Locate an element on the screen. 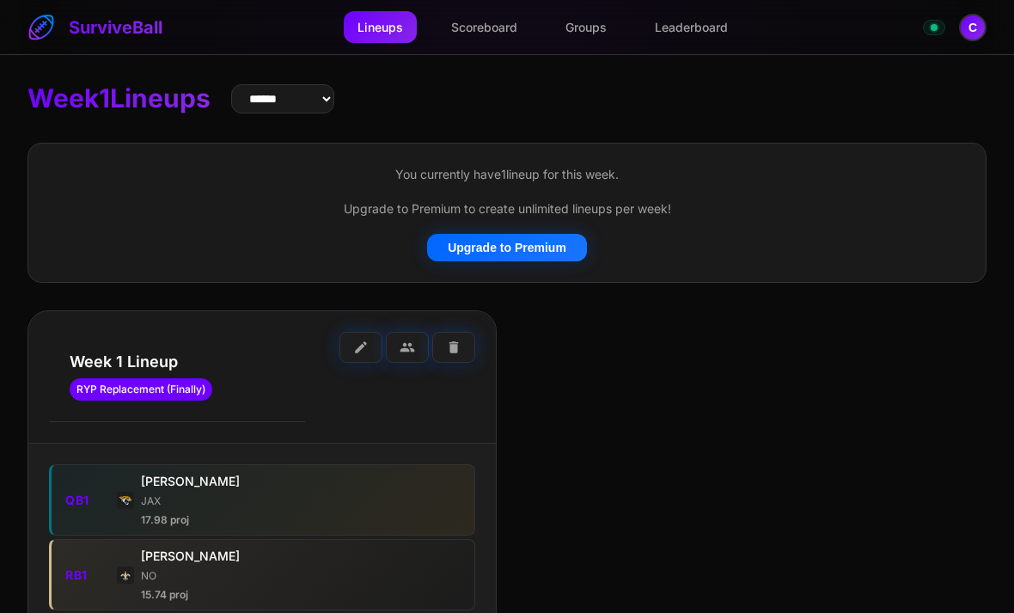  div: QB1 is located at coordinates (91, 499).